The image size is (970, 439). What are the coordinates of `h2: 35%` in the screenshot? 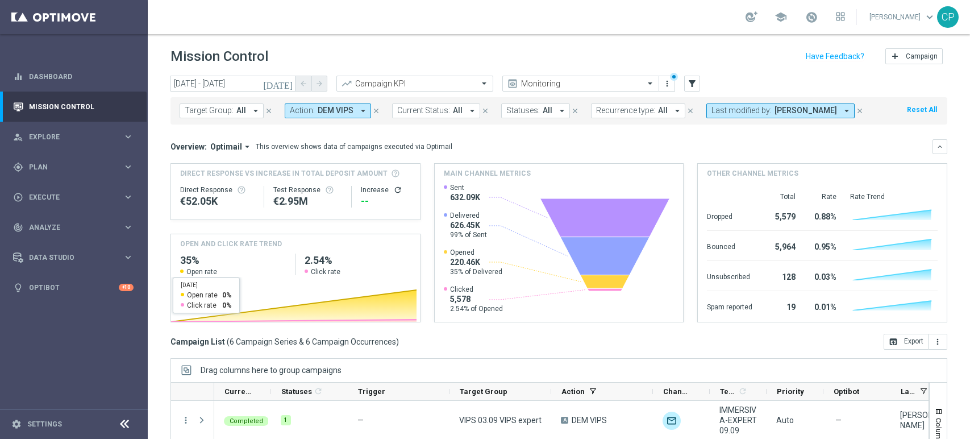 It's located at (233, 260).